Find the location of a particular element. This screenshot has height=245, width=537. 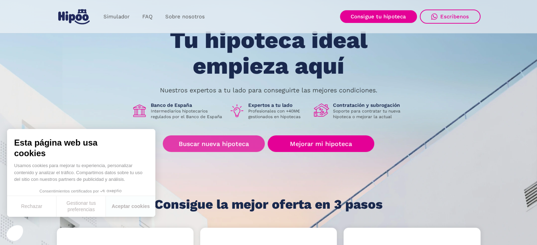

h1: Contratación y subrogación is located at coordinates (369, 105).